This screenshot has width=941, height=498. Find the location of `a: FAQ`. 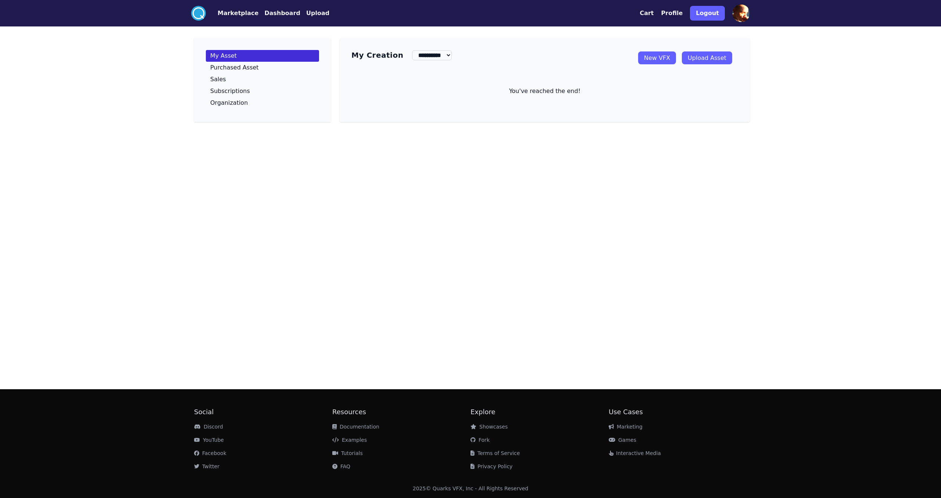

a: FAQ is located at coordinates (341, 466).